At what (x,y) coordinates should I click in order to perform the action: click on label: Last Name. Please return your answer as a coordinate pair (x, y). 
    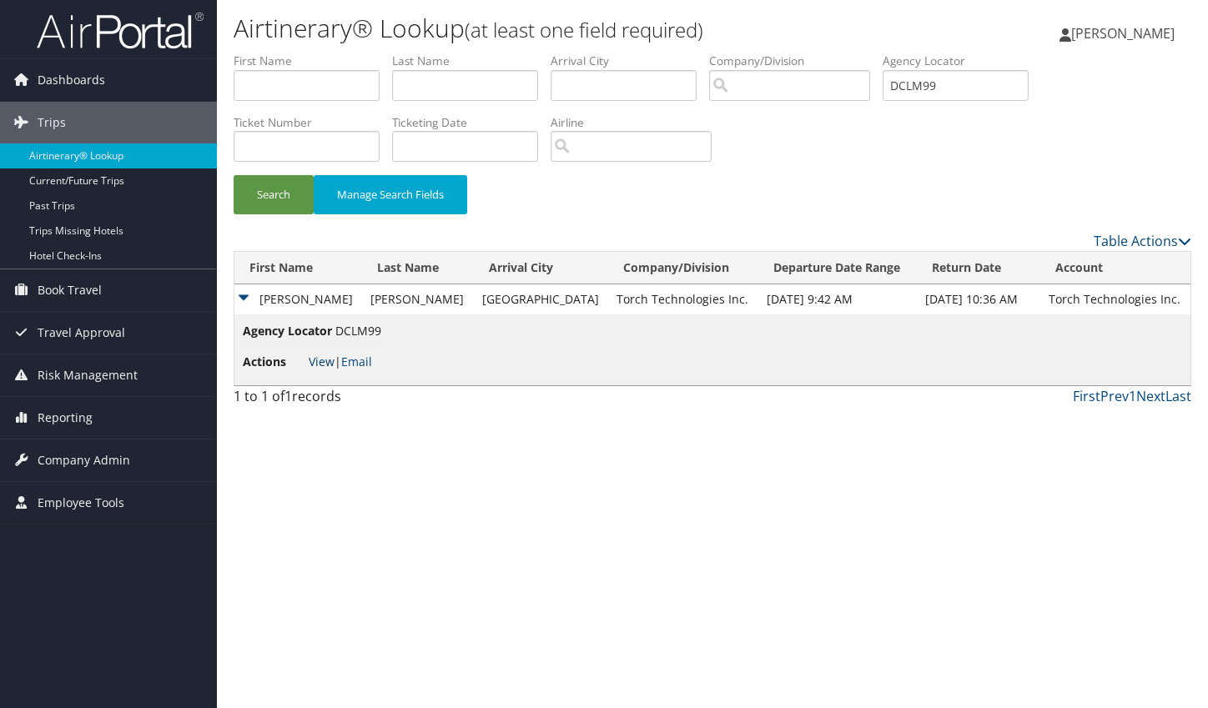
    Looking at the image, I should click on (471, 61).